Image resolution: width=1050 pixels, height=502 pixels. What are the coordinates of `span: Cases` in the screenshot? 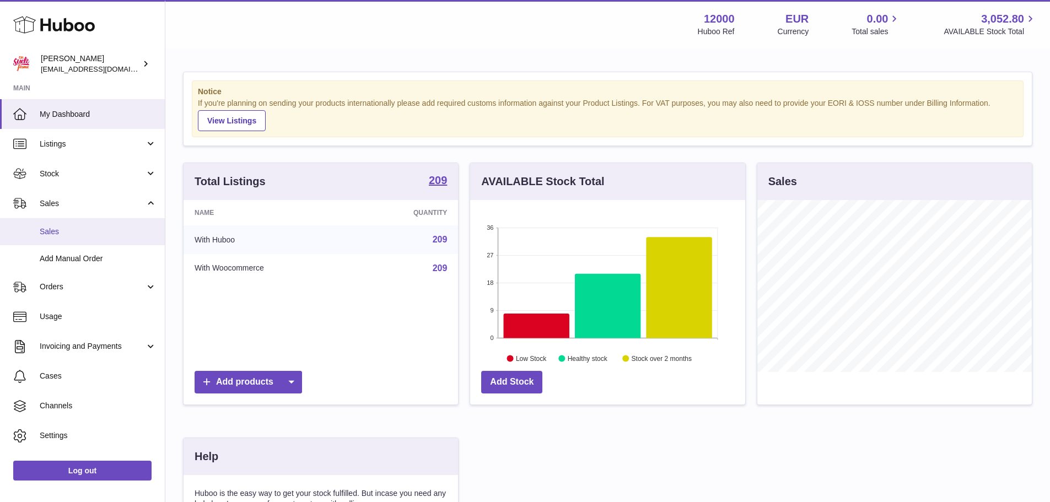 It's located at (98, 376).